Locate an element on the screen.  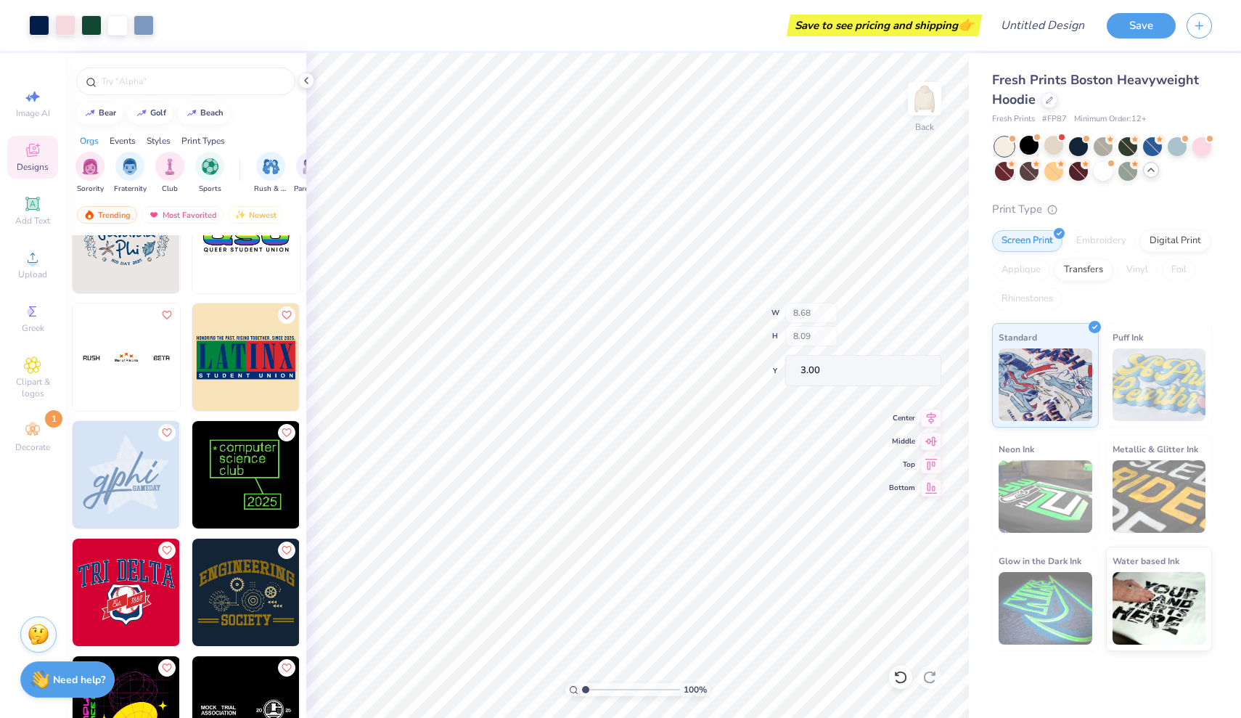
div: Vinyl is located at coordinates (1138, 270).